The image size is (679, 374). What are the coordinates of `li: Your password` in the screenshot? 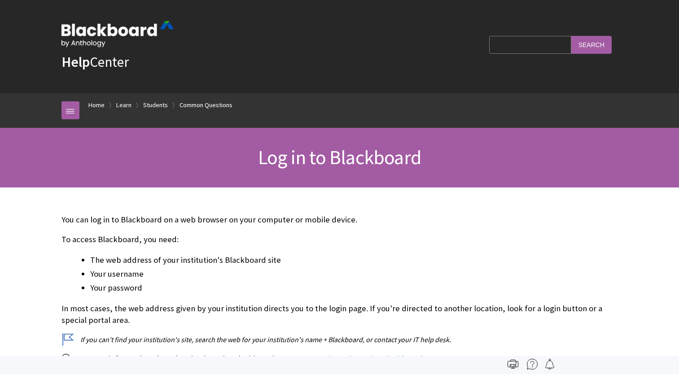 It's located at (354, 288).